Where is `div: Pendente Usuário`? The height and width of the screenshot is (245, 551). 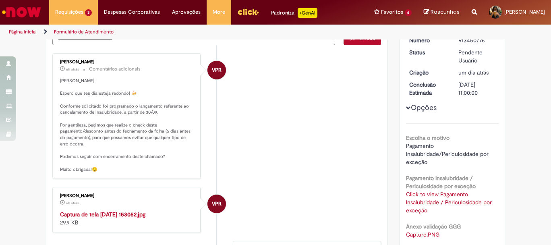
div: Pendente Usuário is located at coordinates (477, 56).